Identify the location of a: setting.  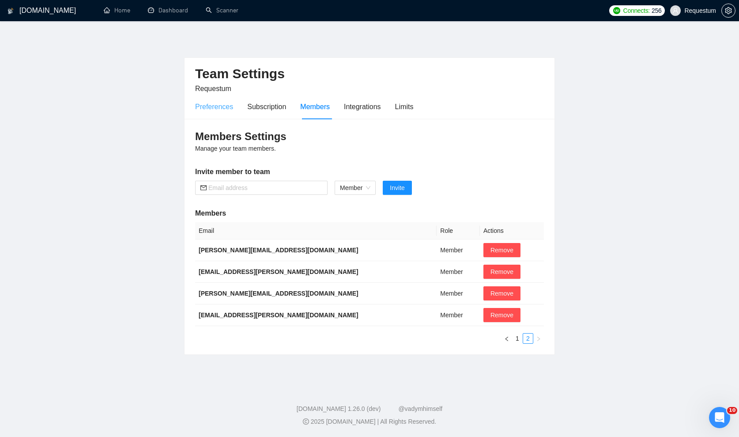
(729, 11).